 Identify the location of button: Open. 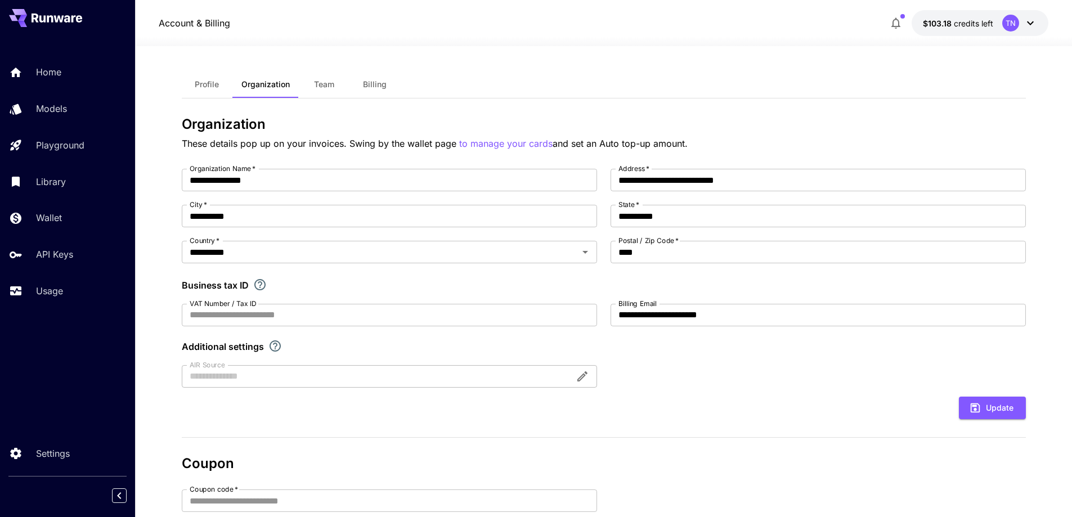
(585, 252).